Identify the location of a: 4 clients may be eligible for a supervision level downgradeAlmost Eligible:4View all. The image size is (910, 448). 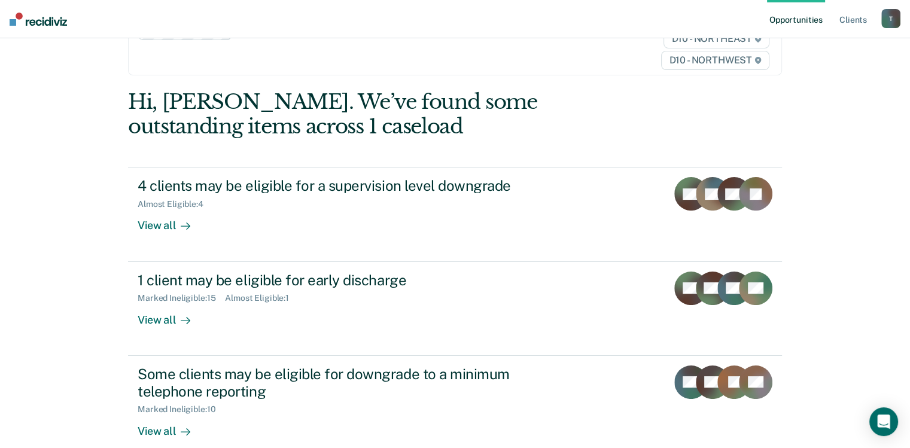
(455, 214).